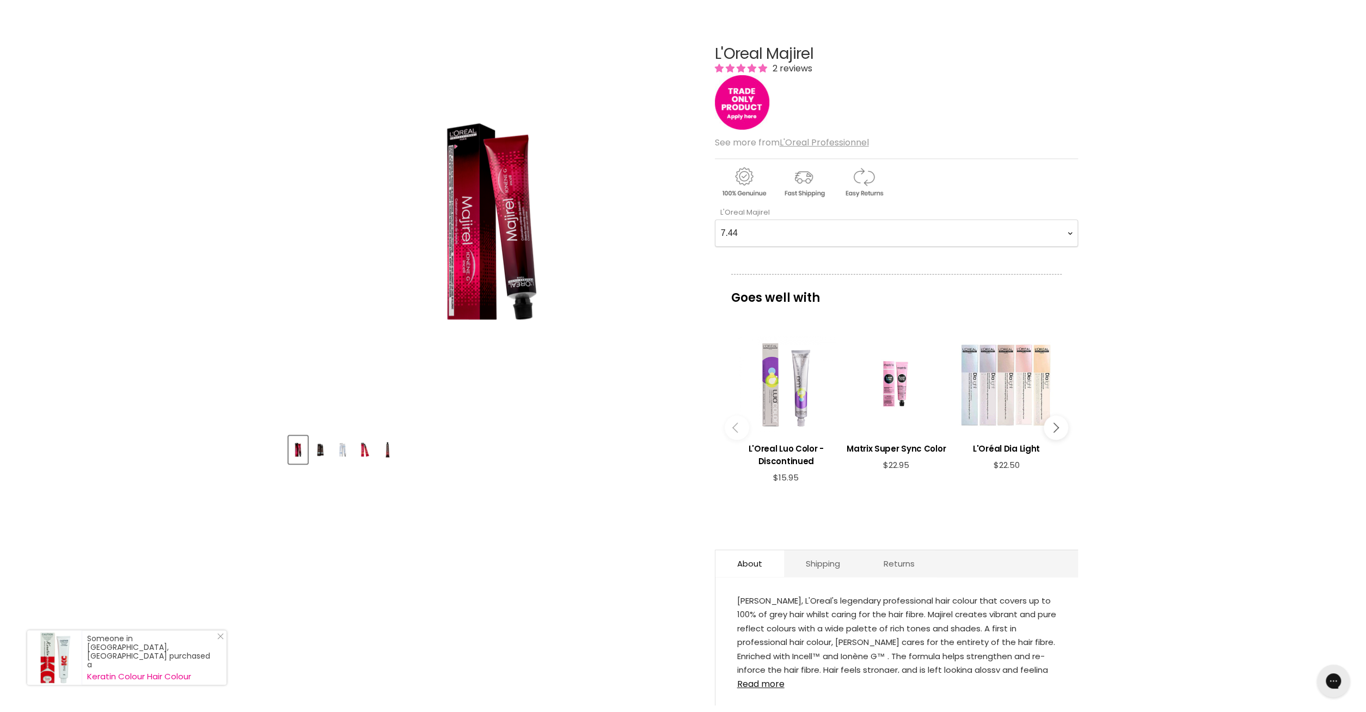 The height and width of the screenshot is (712, 1366). Describe the element at coordinates (742, 212) in the screenshot. I see `label: L'Oreal Majirel` at that location.